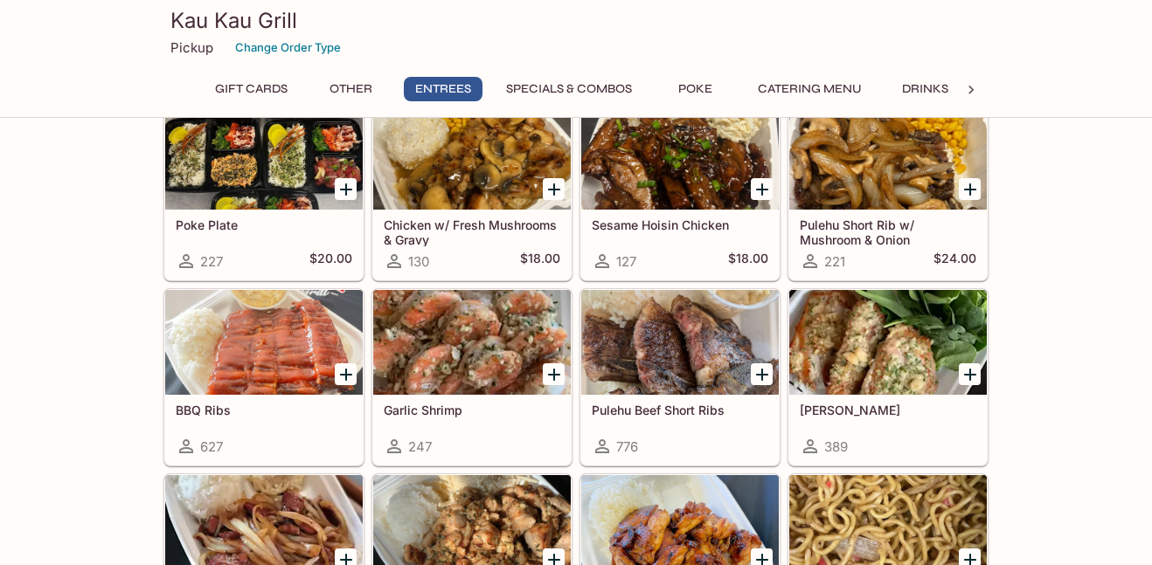 This screenshot has height=565, width=1152. Describe the element at coordinates (264, 377) in the screenshot. I see `a: BBQ Ribs627` at that location.